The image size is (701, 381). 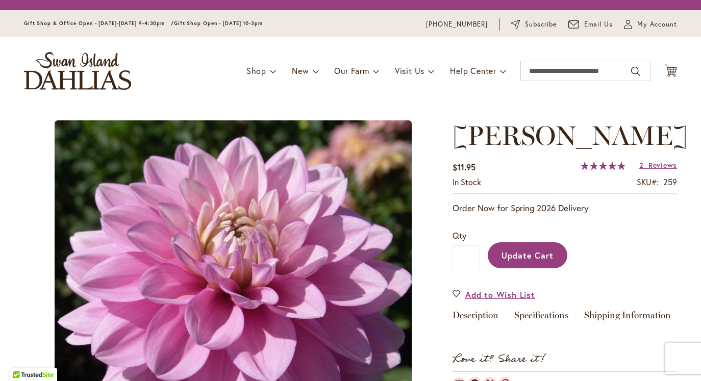 What do you see at coordinates (300, 70) in the screenshot?
I see `span: New` at bounding box center [300, 70].